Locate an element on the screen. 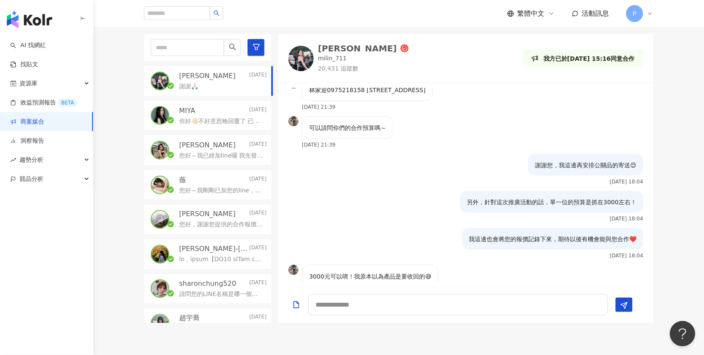  a: 效益預測報告BETA is located at coordinates (44, 103).